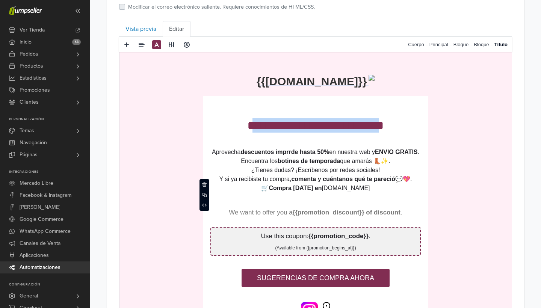  I want to click on span: Canales de Venta, so click(40, 244).